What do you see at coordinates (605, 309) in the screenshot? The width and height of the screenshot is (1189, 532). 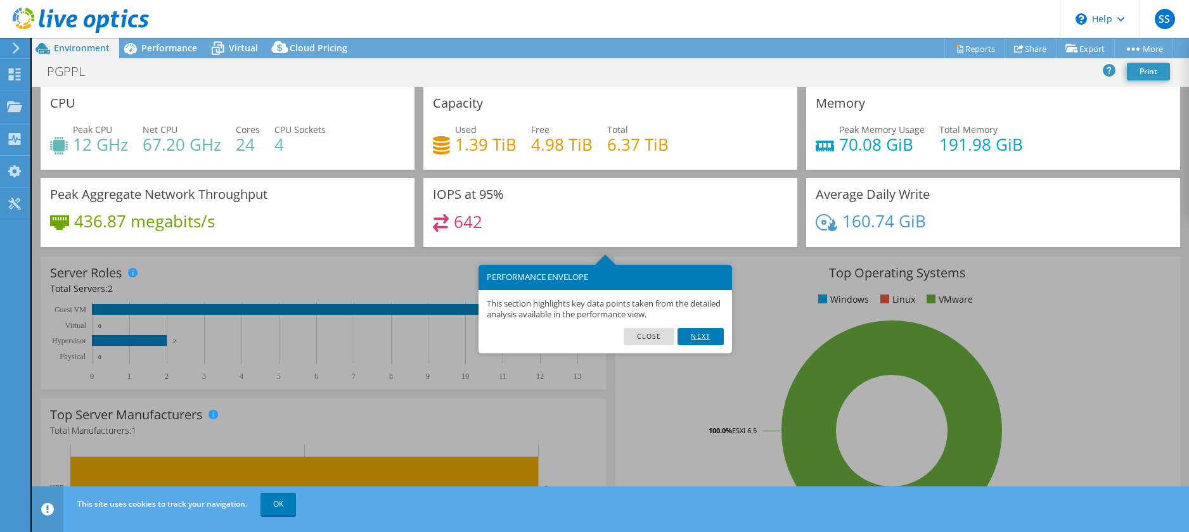 I see `p: This section highlights key data points taken from the detailed analysis available in the perform...` at bounding box center [605, 309].